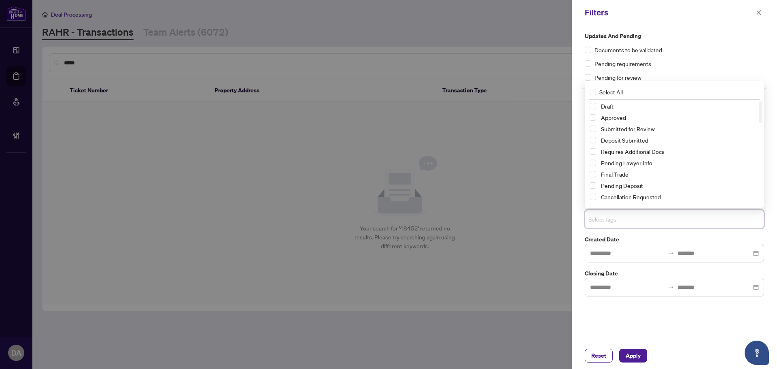 This screenshot has height=369, width=777. Describe the element at coordinates (593, 174) in the screenshot. I see `span: Select Final Trade` at that location.